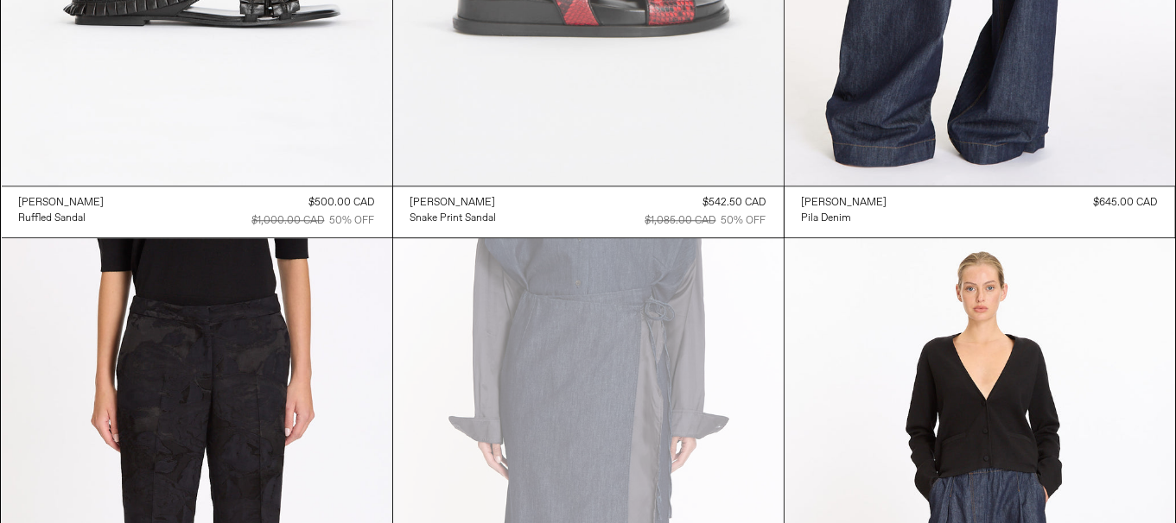 The image size is (1176, 523). Describe the element at coordinates (734, 203) in the screenshot. I see `div: $542.50 CAD` at that location.